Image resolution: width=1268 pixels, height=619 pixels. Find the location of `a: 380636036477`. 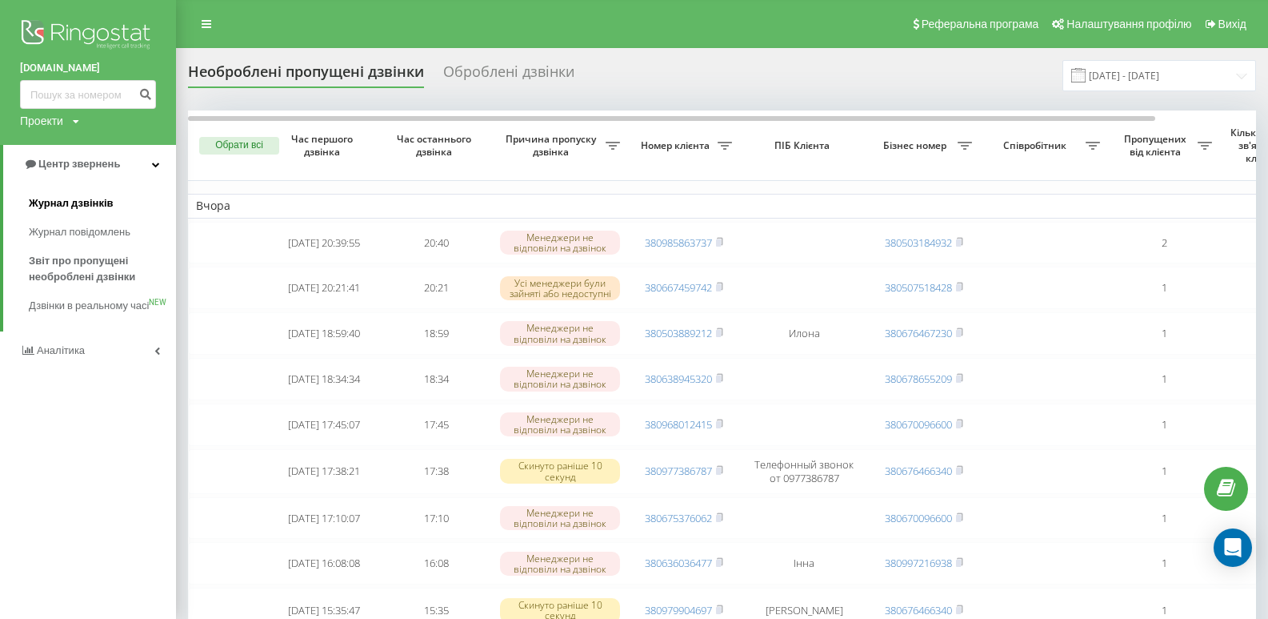

a: 380636036477 is located at coordinates (679, 563).